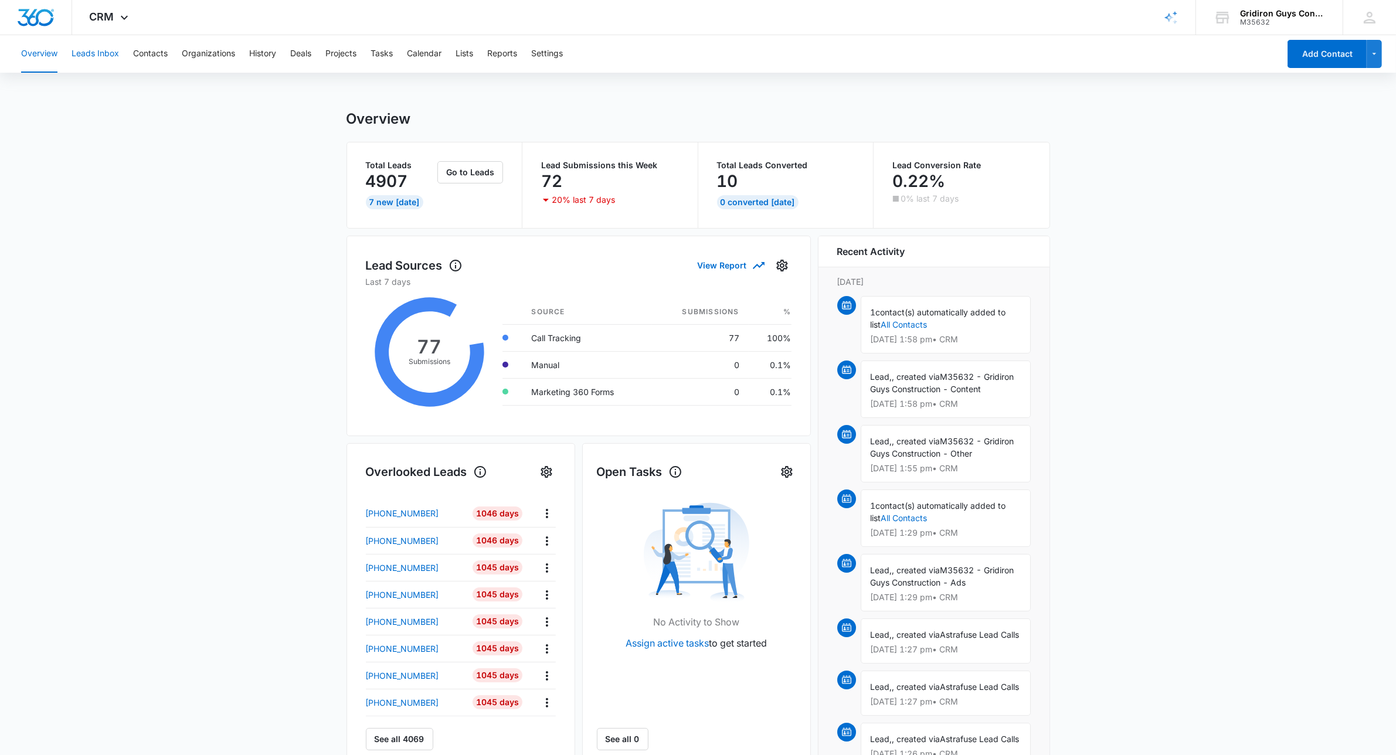 The width and height of the screenshot is (1396, 755). I want to click on button: History, so click(263, 54).